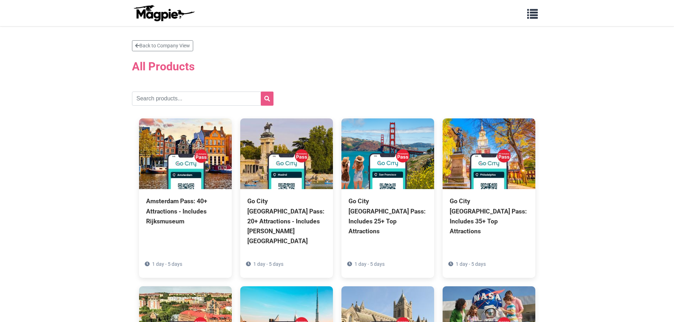 This screenshot has height=322, width=674. Describe the element at coordinates (388, 154) in the screenshot. I see `img: Go City San Francisco Pass: Includes 25+ Top Attractions` at that location.